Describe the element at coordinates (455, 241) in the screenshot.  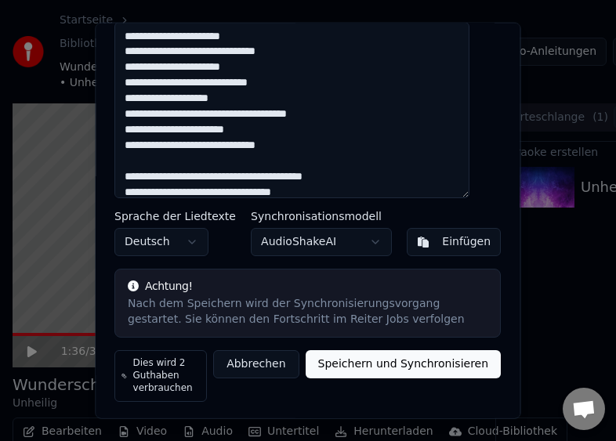
I see `button: Einfügen` at that location.